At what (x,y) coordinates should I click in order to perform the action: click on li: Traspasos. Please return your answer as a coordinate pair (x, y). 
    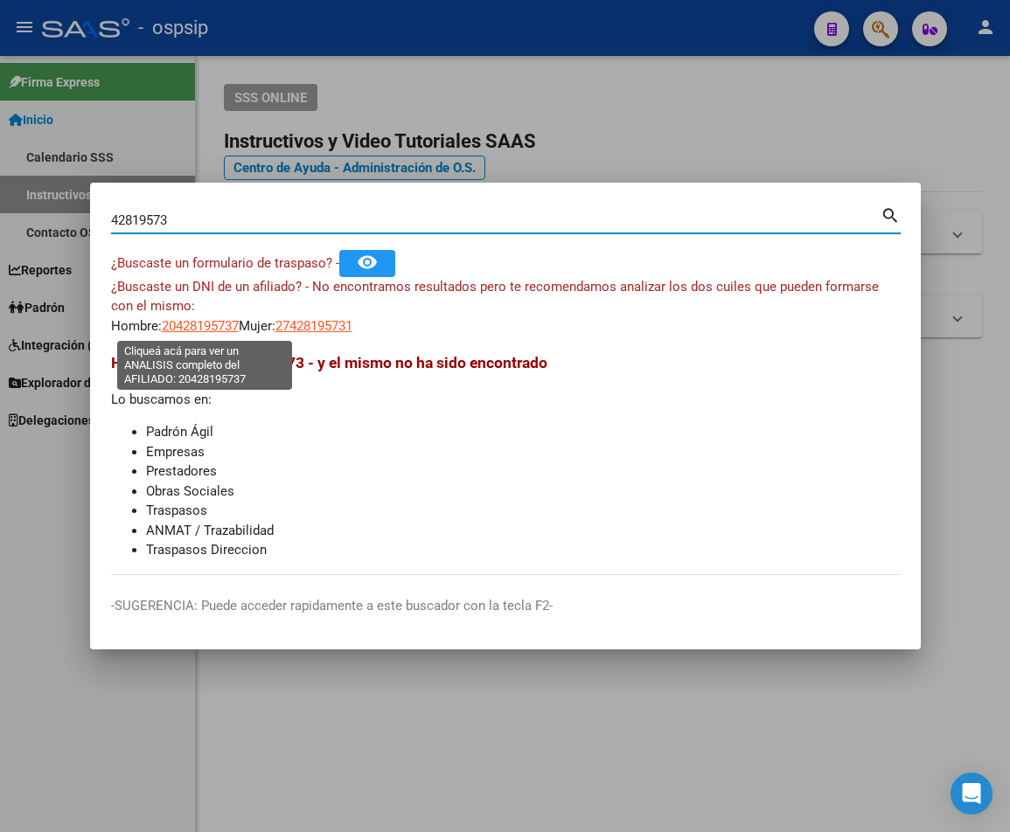
    Looking at the image, I should click on (523, 511).